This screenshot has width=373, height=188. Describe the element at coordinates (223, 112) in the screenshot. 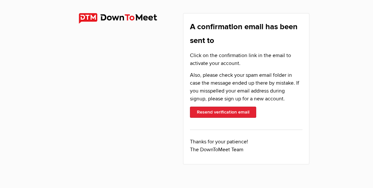

I see `button: Resend verification email` at that location.